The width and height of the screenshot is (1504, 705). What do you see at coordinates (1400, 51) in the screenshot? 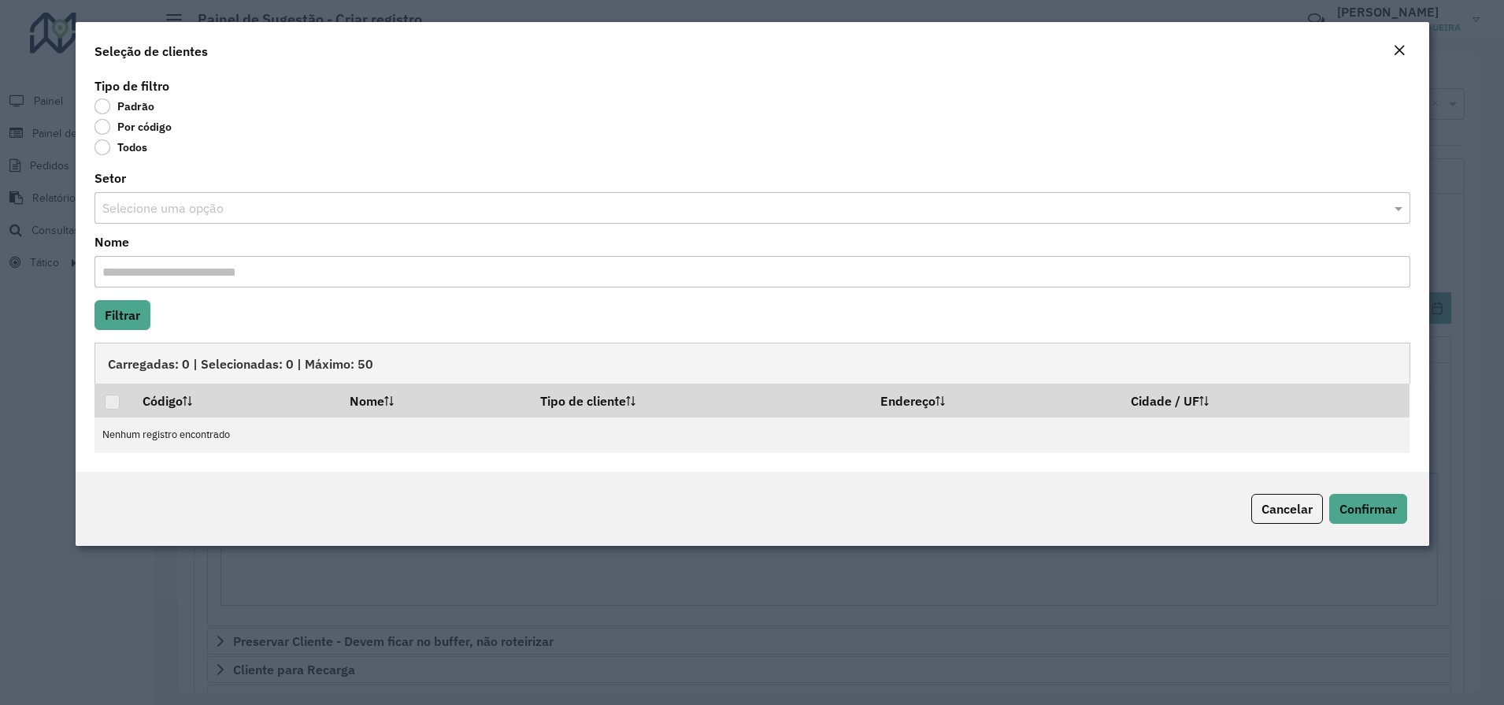
I see `button: Close` at bounding box center [1400, 51].